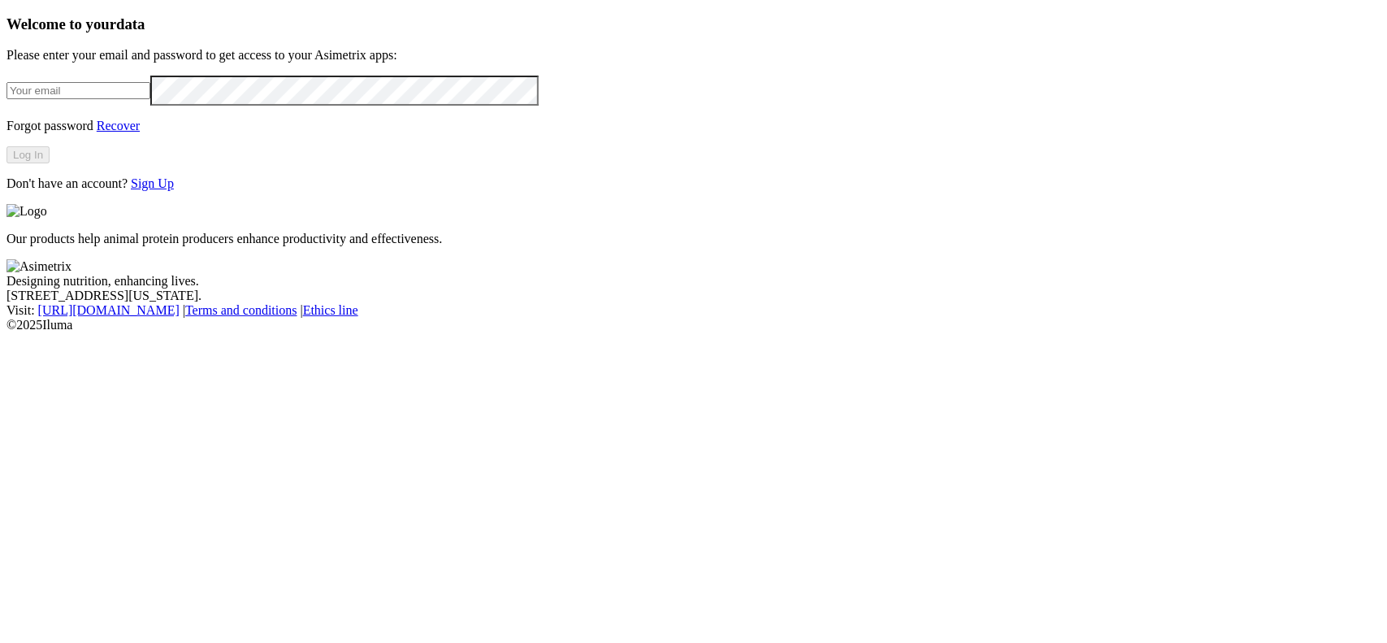 This screenshot has height=643, width=1387. I want to click on p: Don't have an account?, so click(693, 184).